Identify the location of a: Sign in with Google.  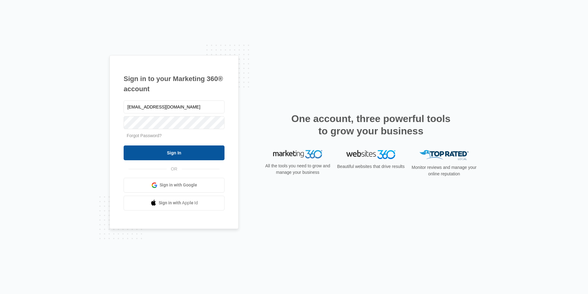
(174, 185).